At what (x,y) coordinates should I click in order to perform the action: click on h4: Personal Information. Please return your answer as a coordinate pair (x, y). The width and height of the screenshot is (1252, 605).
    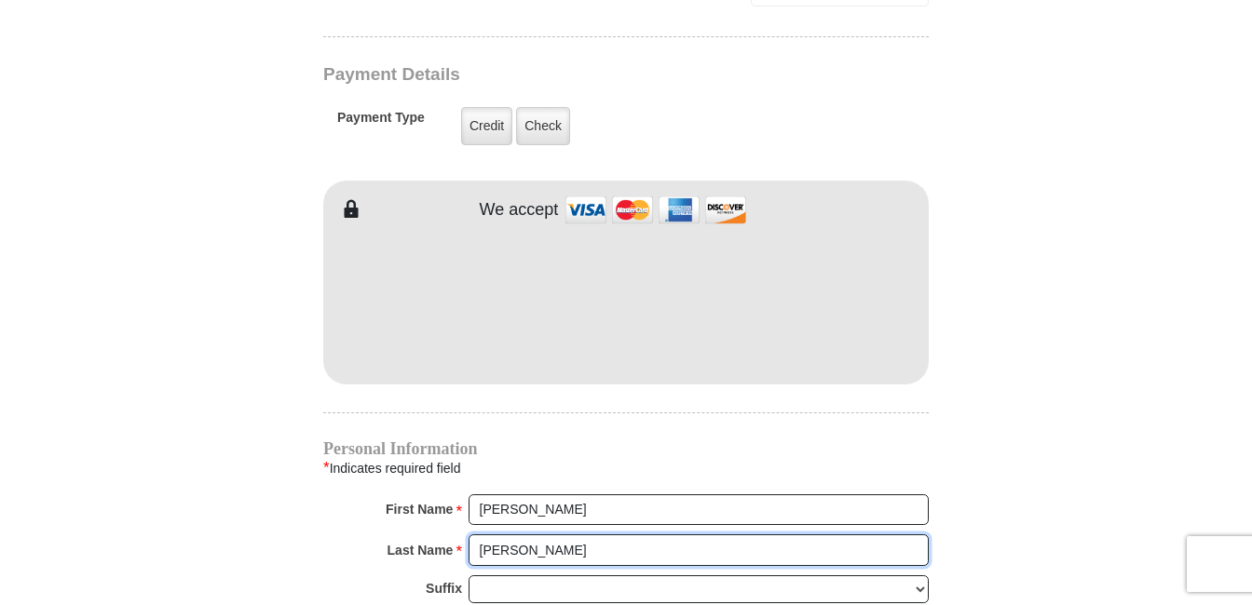
    Looking at the image, I should click on (626, 449).